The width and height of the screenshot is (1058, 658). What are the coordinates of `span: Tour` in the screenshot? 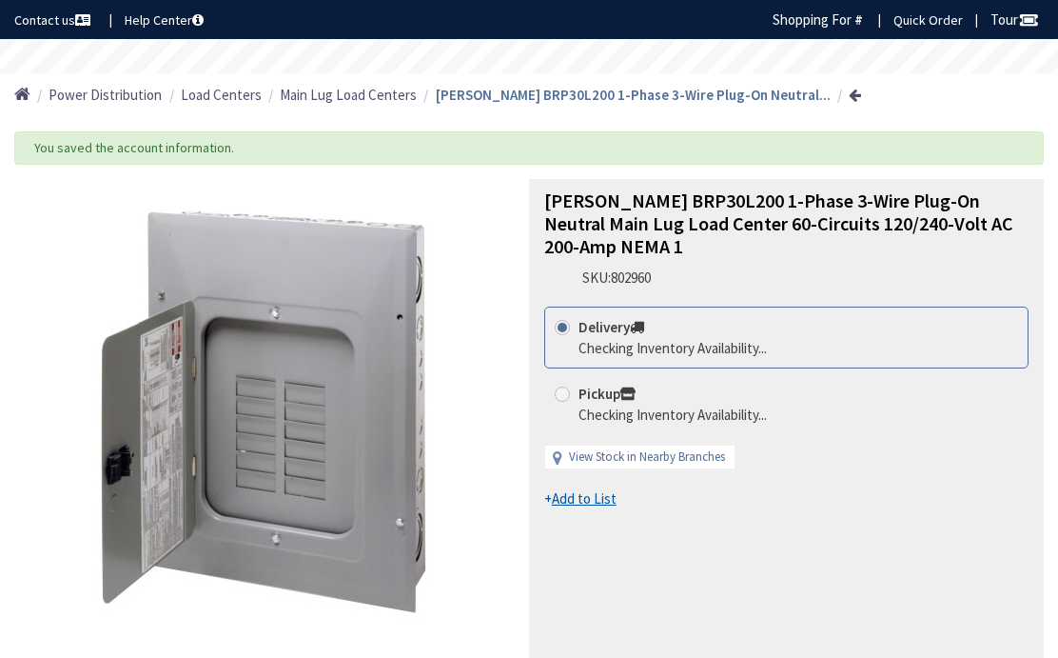 It's located at (1014, 19).